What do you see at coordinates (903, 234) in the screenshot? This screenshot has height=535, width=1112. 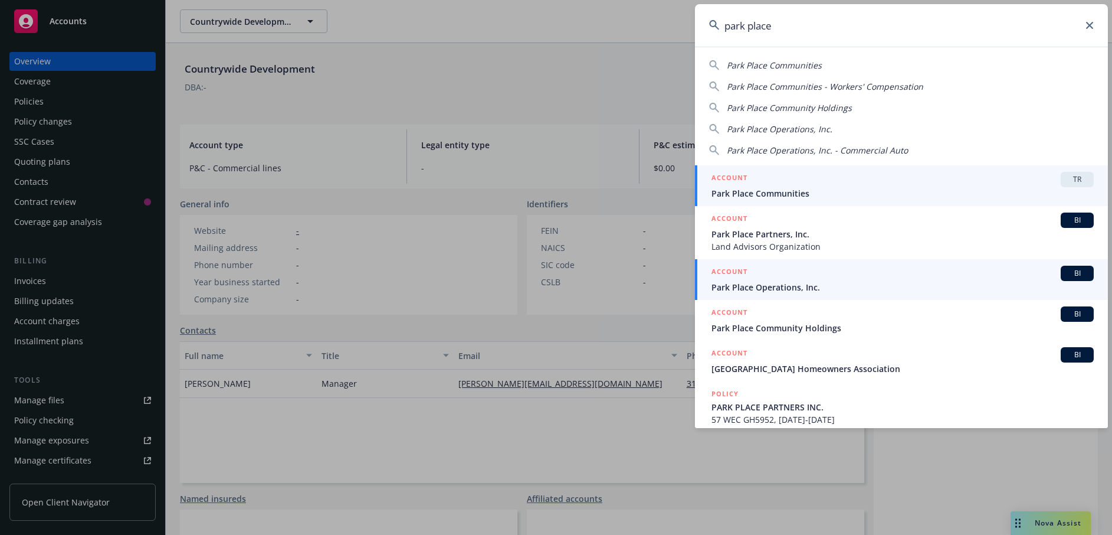 I see `span: Park Place Partners, Inc.` at bounding box center [903, 234].